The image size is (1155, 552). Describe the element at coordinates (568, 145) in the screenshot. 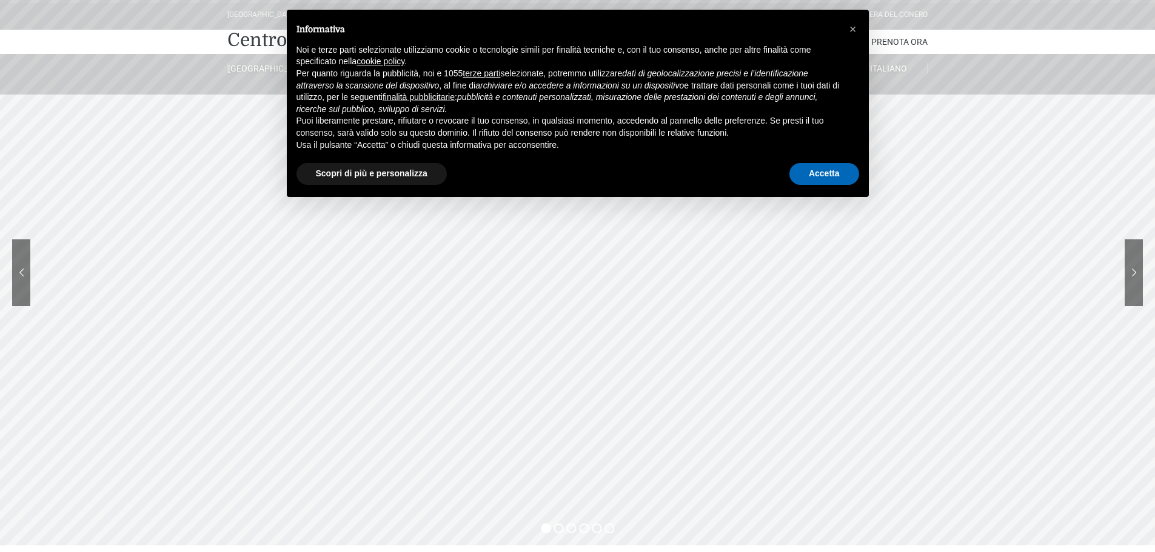

I see `p: Usa il pulsante “Accetta” o chiudi questa informativa per acconsentire.` at that location.